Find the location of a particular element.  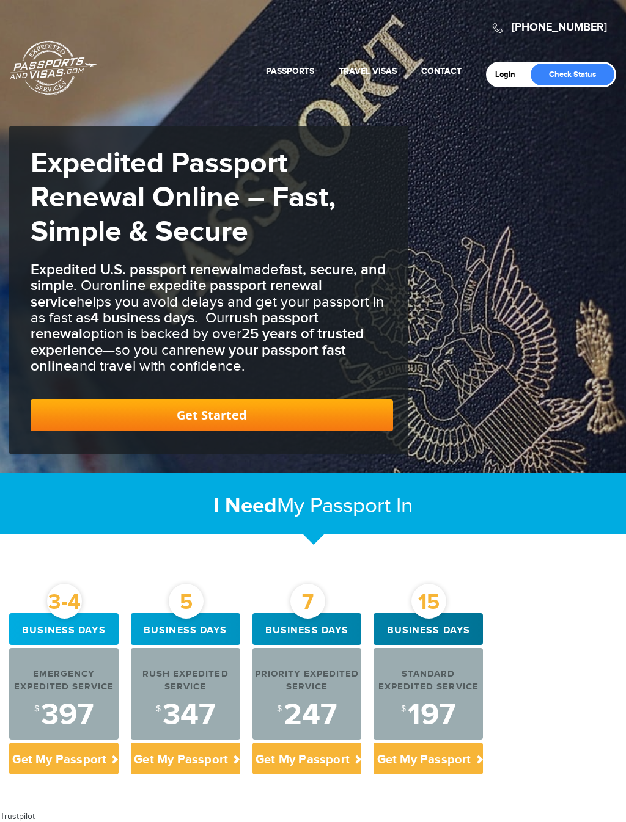

div: Rush Expedited Service is located at coordinates (185, 681).